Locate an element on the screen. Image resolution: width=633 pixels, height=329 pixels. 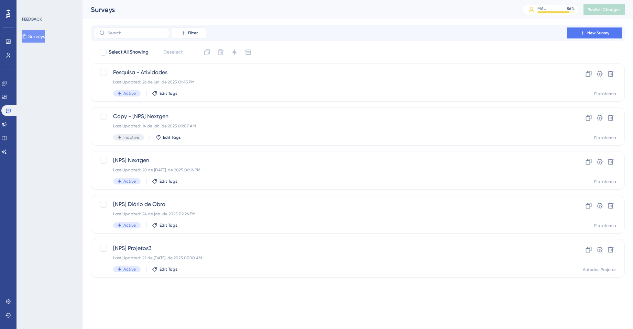
div: Last Updated: 14 de jan. de 2025 09:07 AM is located at coordinates (330, 126).